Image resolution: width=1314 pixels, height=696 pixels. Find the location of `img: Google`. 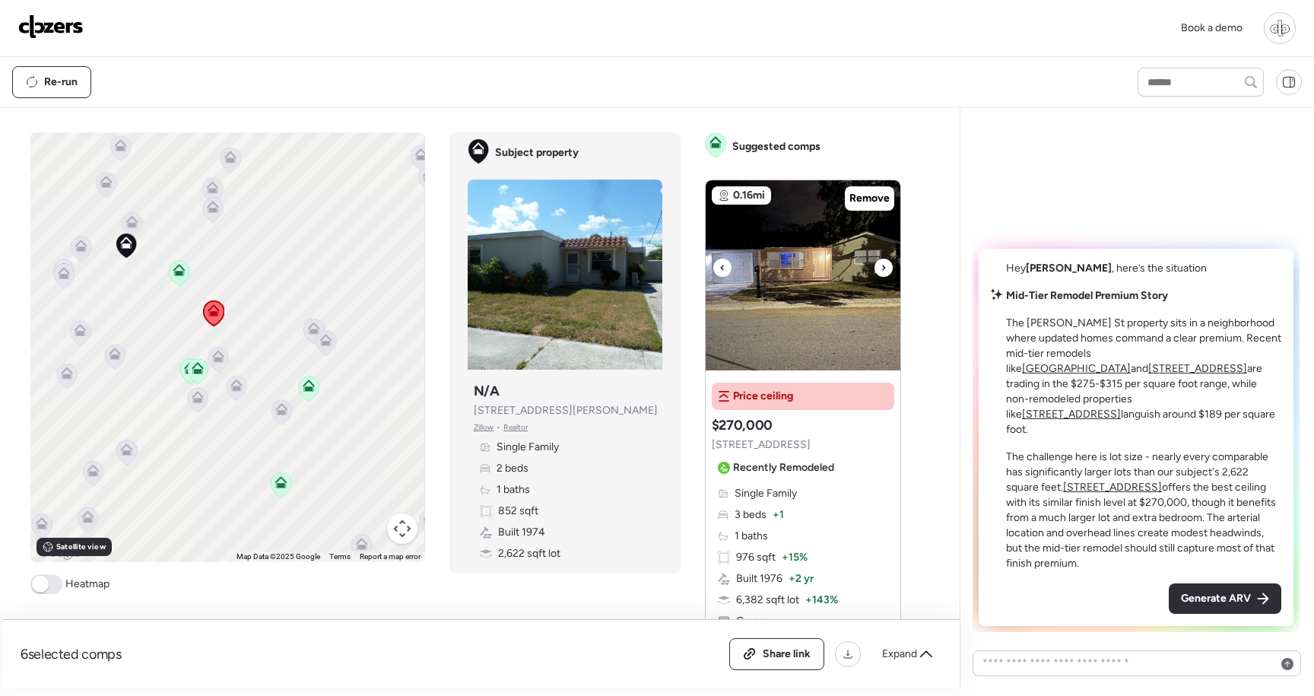

img: Google is located at coordinates (59, 552).